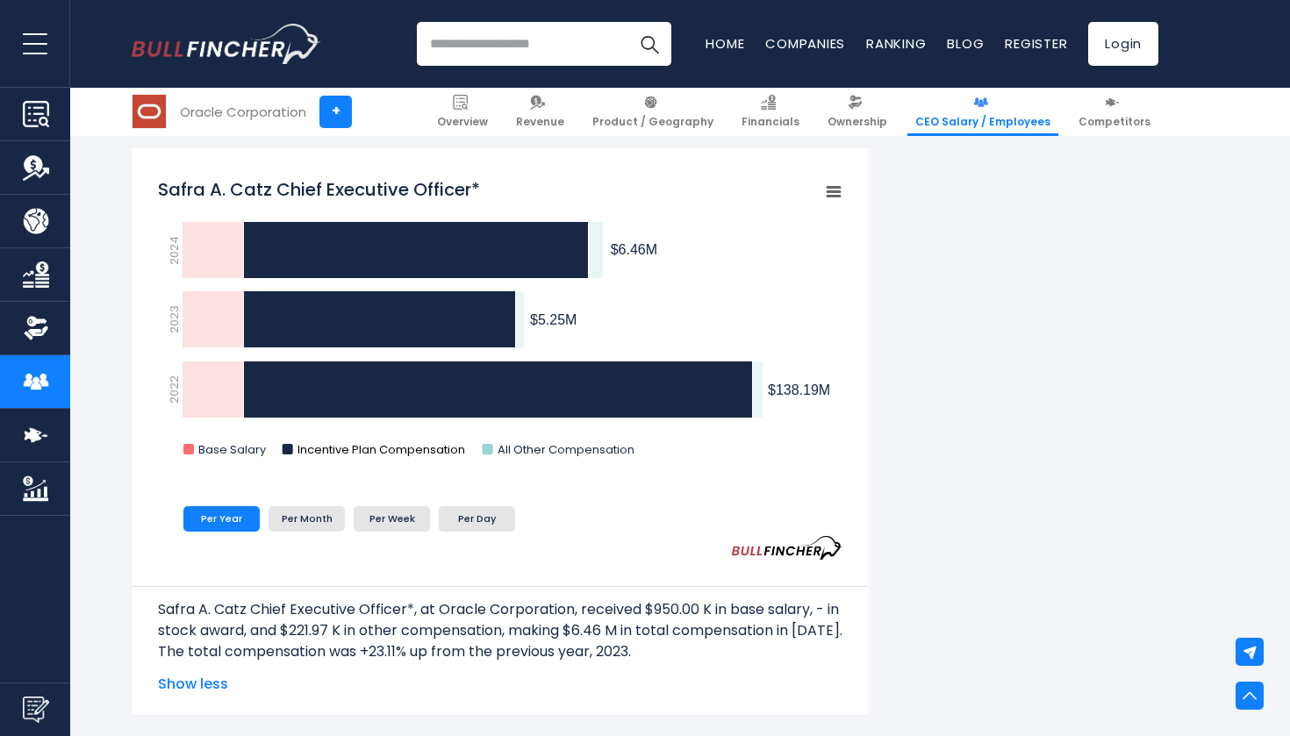  I want to click on li: Per Day, so click(477, 519).